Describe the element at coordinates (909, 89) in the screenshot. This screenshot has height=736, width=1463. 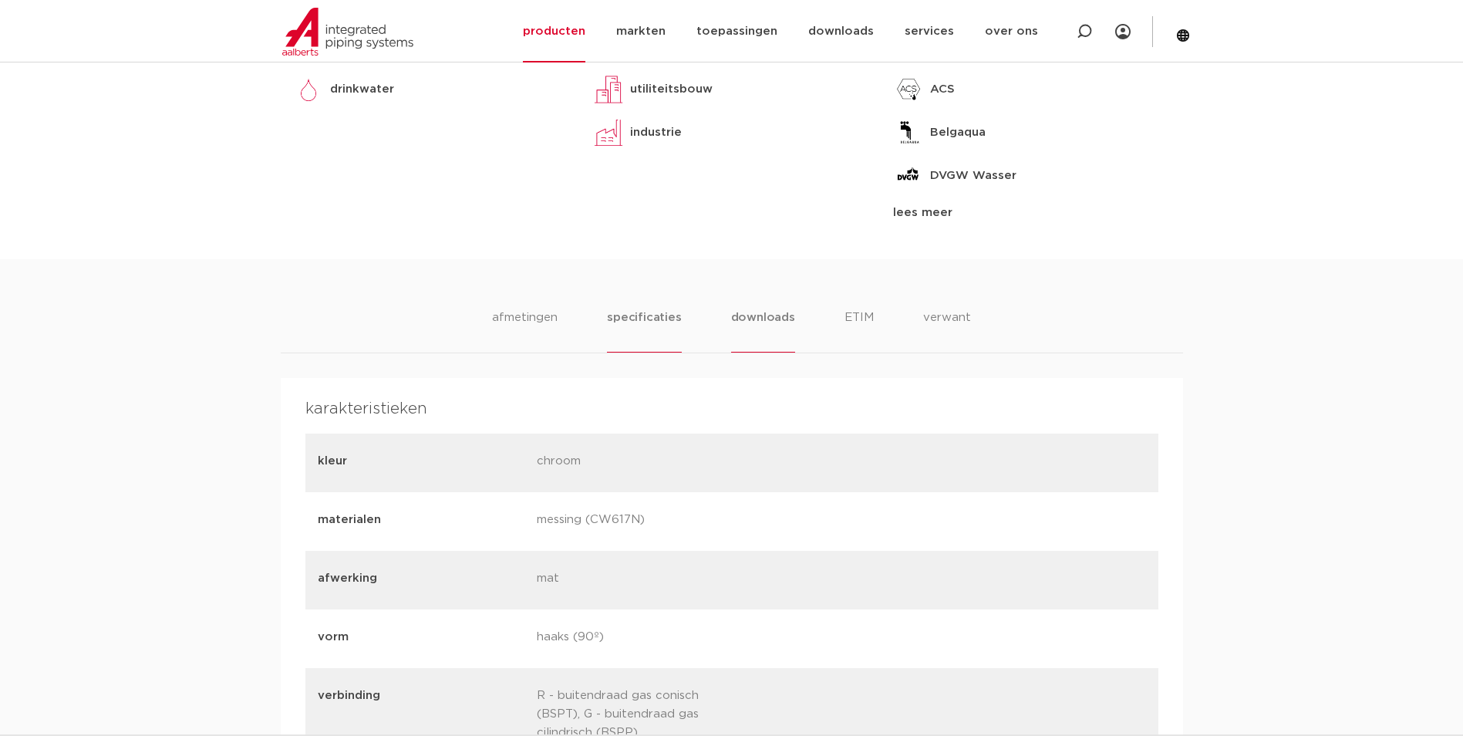
I see `img: ACS` at that location.